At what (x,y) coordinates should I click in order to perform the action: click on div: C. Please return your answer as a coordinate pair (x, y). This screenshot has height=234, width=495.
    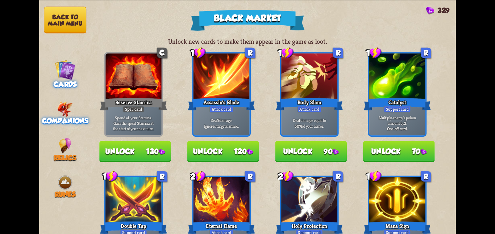
    Looking at the image, I should click on (162, 53).